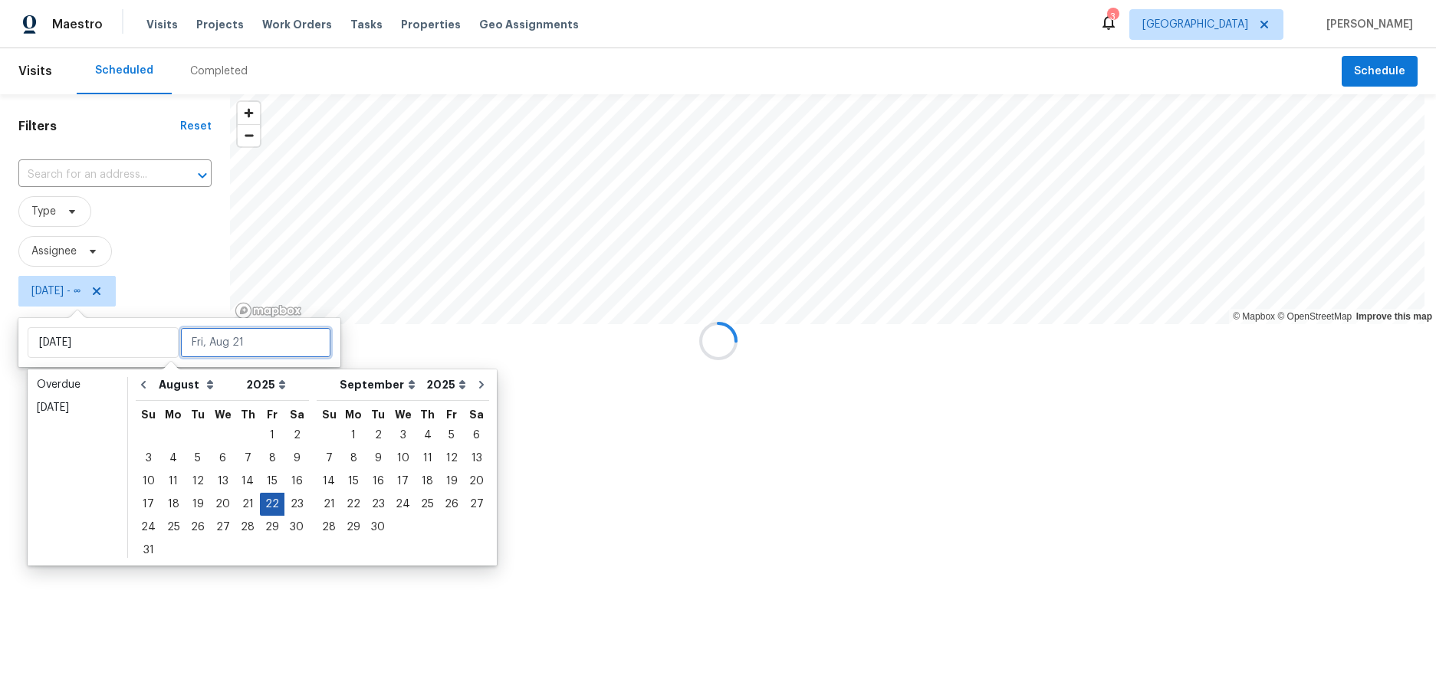 Image resolution: width=1436 pixels, height=682 pixels. What do you see at coordinates (198, 458) in the screenshot?
I see `div: Tue Aug 05 2025` at bounding box center [198, 458].